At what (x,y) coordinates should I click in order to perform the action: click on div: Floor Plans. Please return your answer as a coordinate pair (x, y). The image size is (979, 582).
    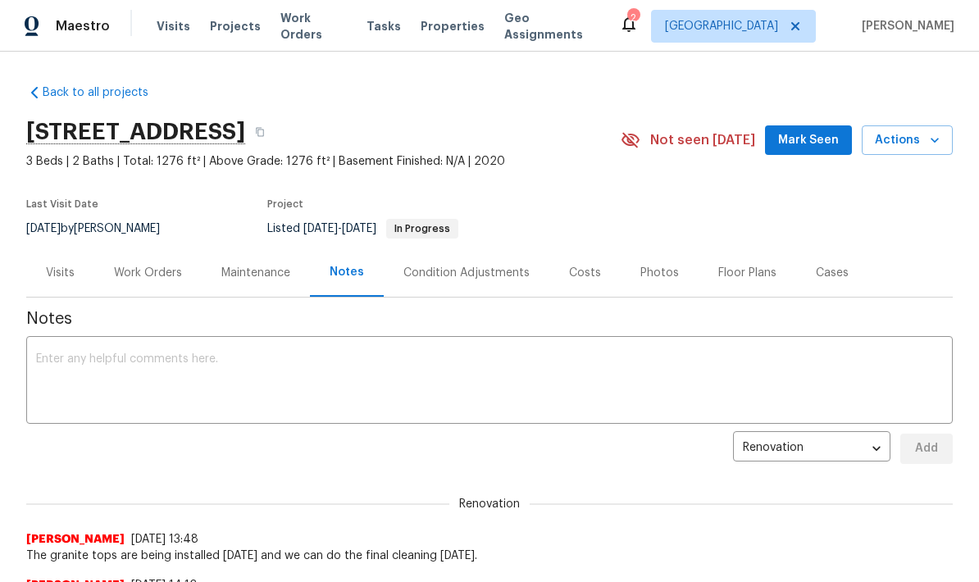
    Looking at the image, I should click on (747, 273).